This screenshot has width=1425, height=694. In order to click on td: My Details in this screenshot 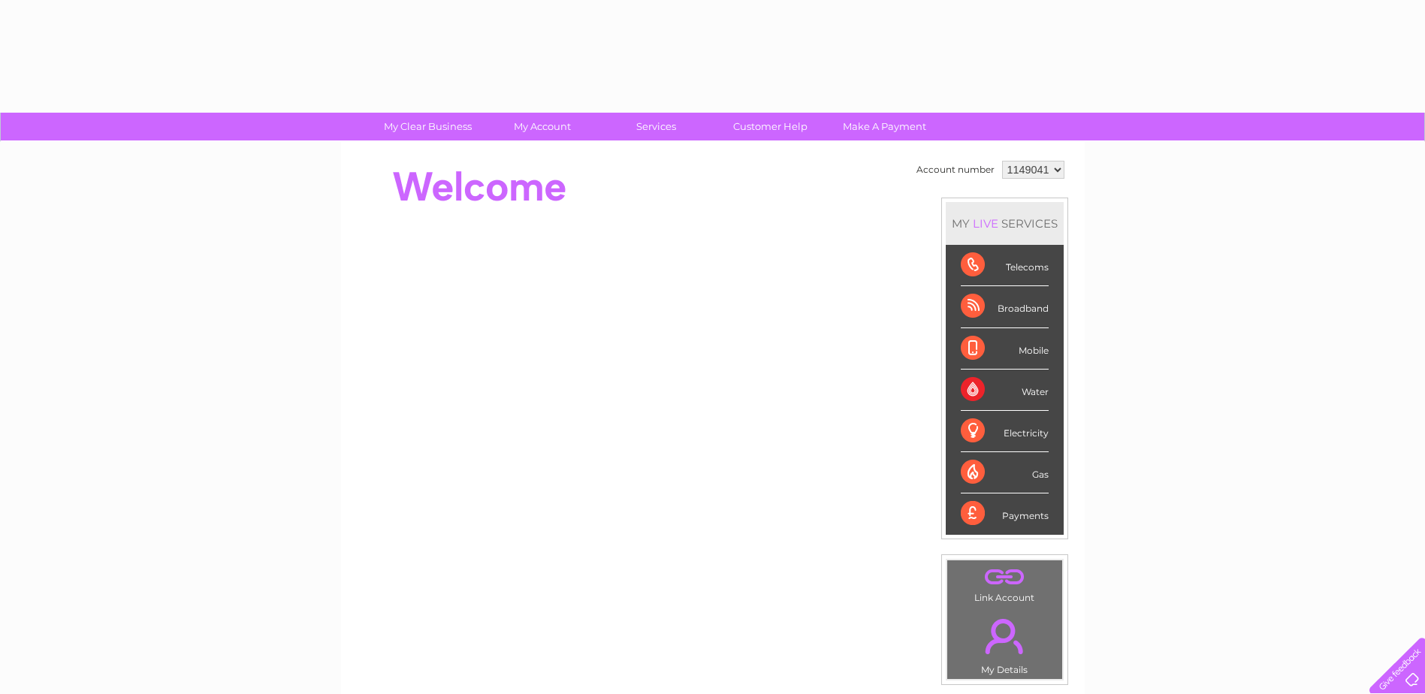, I will do `click(1004, 643)`.